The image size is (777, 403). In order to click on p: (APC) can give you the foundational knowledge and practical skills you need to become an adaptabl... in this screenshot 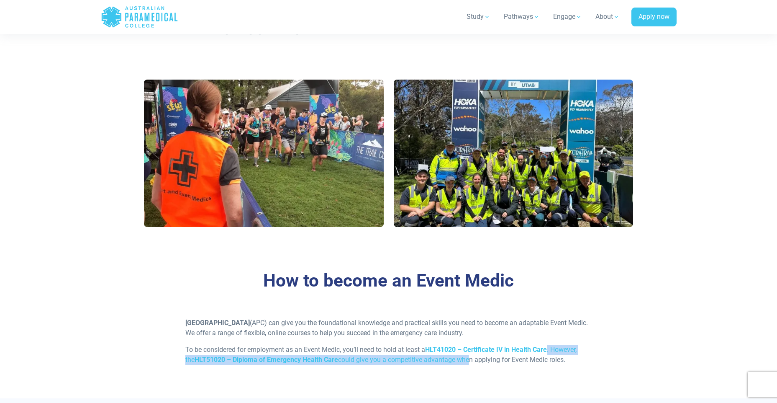, I will do `click(388, 328)`.